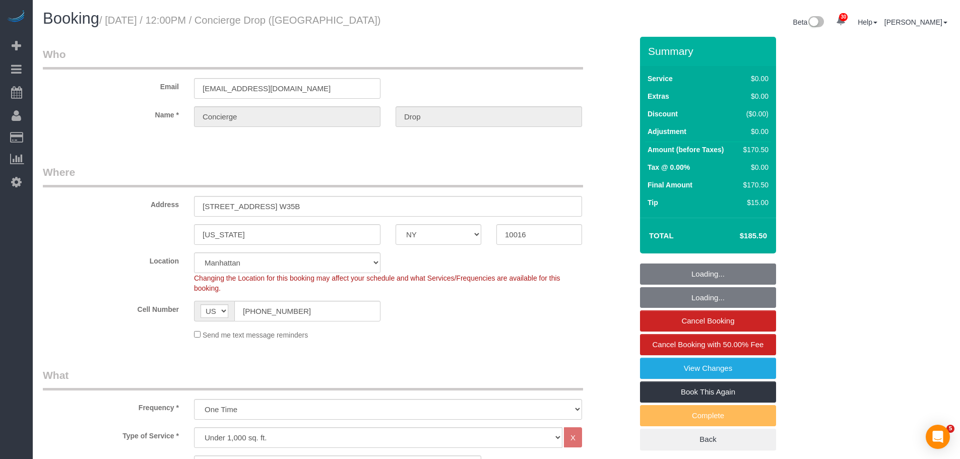 This screenshot has height=459, width=960. What do you see at coordinates (843, 17) in the screenshot?
I see `span: 30` at bounding box center [843, 17].